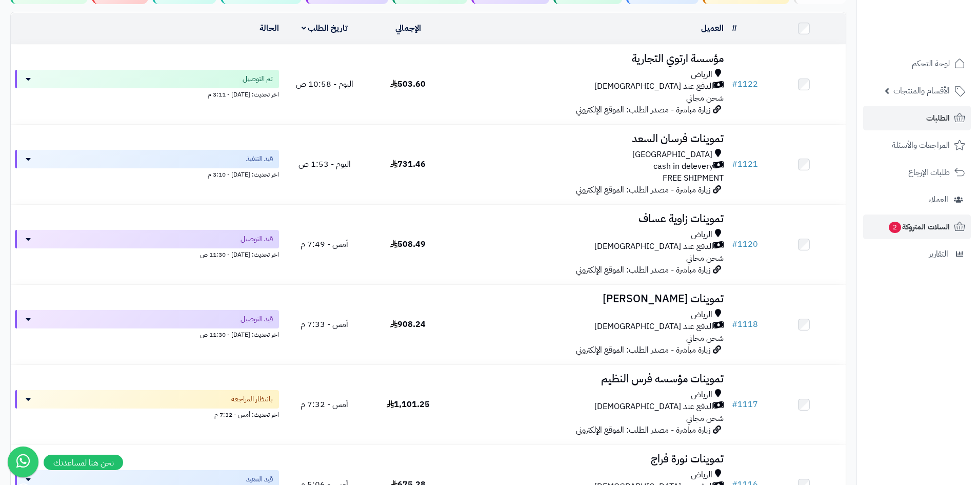 The width and height of the screenshot is (977, 485). Describe the element at coordinates (589, 378) in the screenshot. I see `h3: تموينات مؤسسه فرس النظيم` at that location.